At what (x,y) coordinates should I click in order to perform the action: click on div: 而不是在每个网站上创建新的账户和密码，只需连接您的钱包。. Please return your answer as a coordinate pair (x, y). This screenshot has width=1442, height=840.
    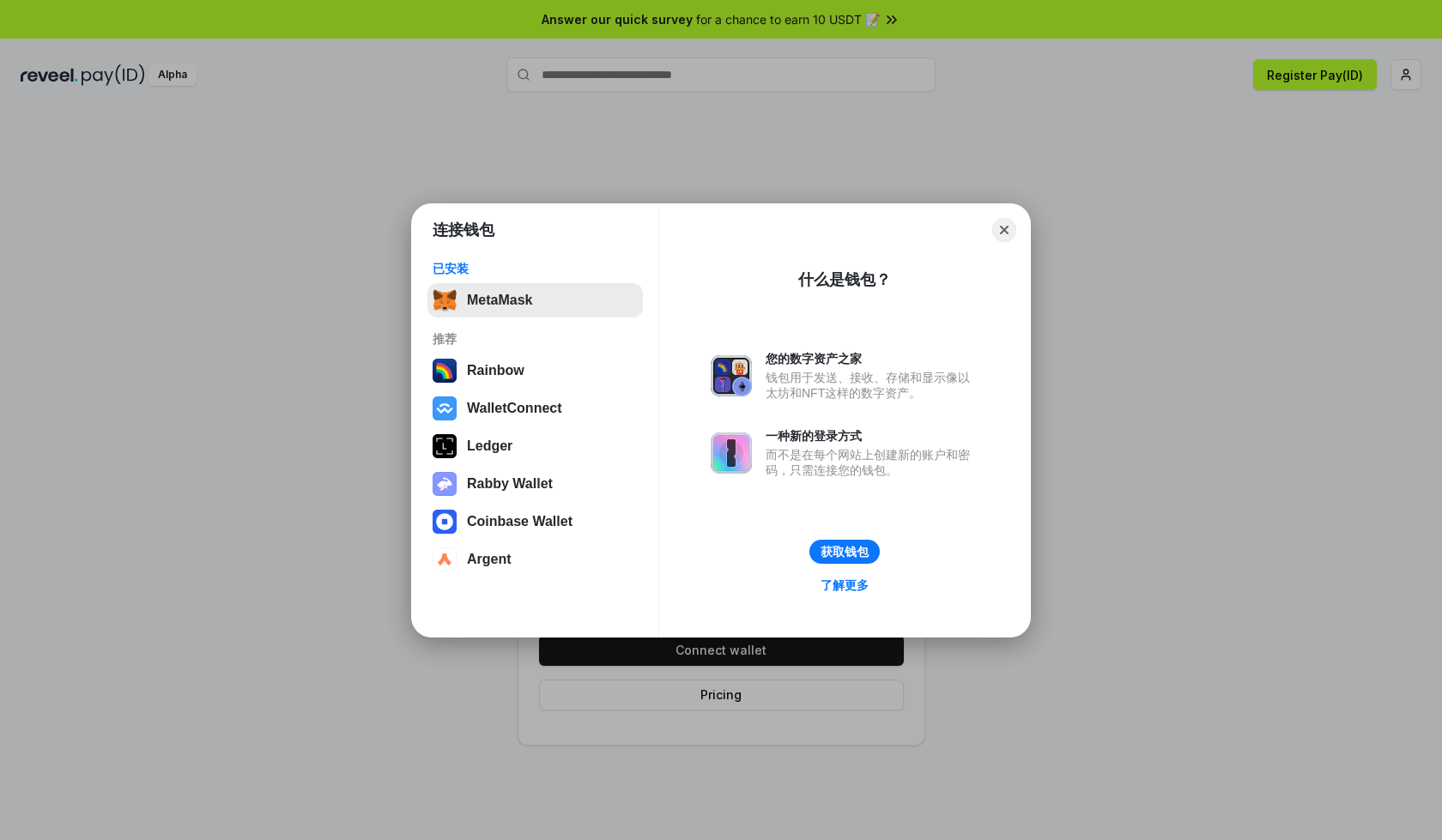
    Looking at the image, I should click on (873, 462).